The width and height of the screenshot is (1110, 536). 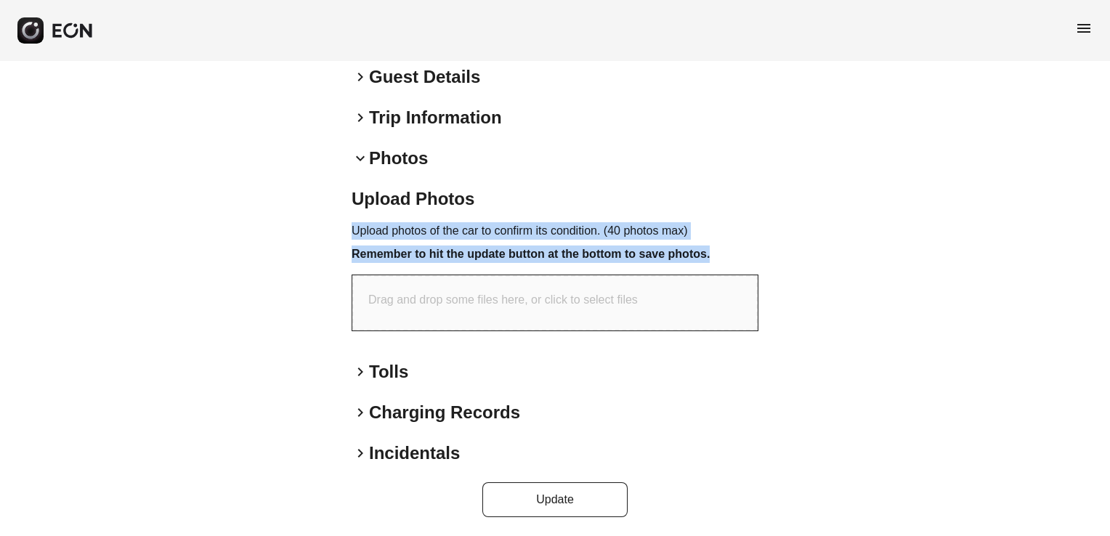 What do you see at coordinates (435, 118) in the screenshot?
I see `h2: Trip Information` at bounding box center [435, 118].